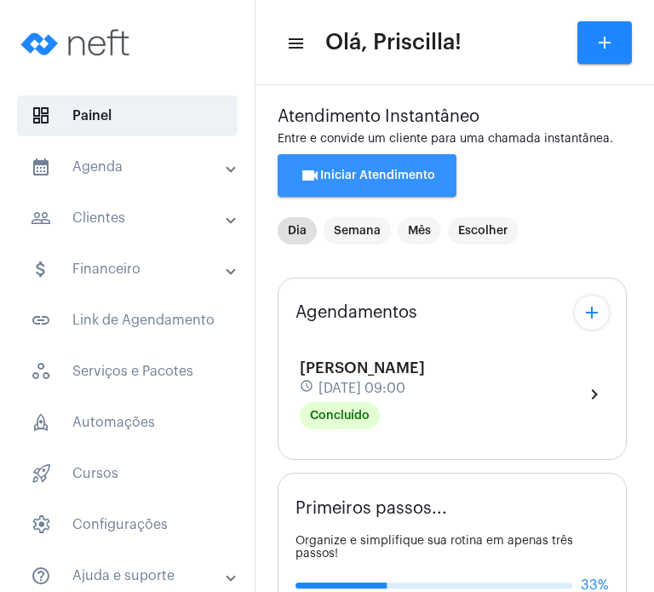  I want to click on mat-expansion-panel-header: sidenav iconClientes, so click(132, 218).